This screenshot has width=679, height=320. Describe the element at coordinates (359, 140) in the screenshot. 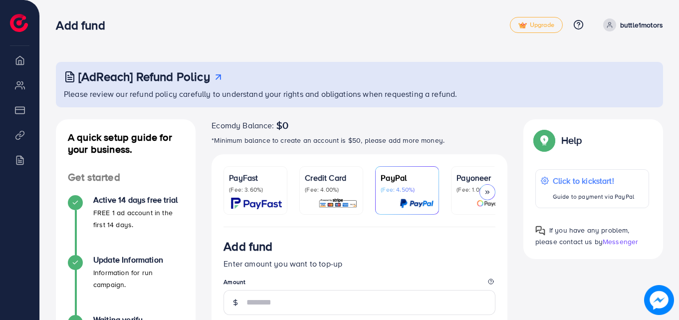

I see `p: *Minimum balance to create an account is $50, please add more money.` at that location.